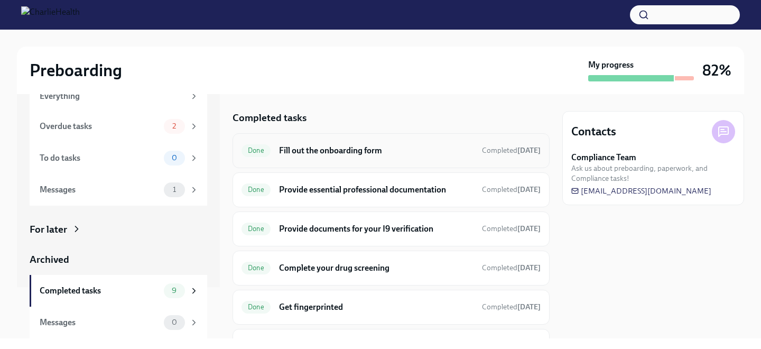 The image size is (761, 349). I want to click on div: Completed tasks, so click(99, 291).